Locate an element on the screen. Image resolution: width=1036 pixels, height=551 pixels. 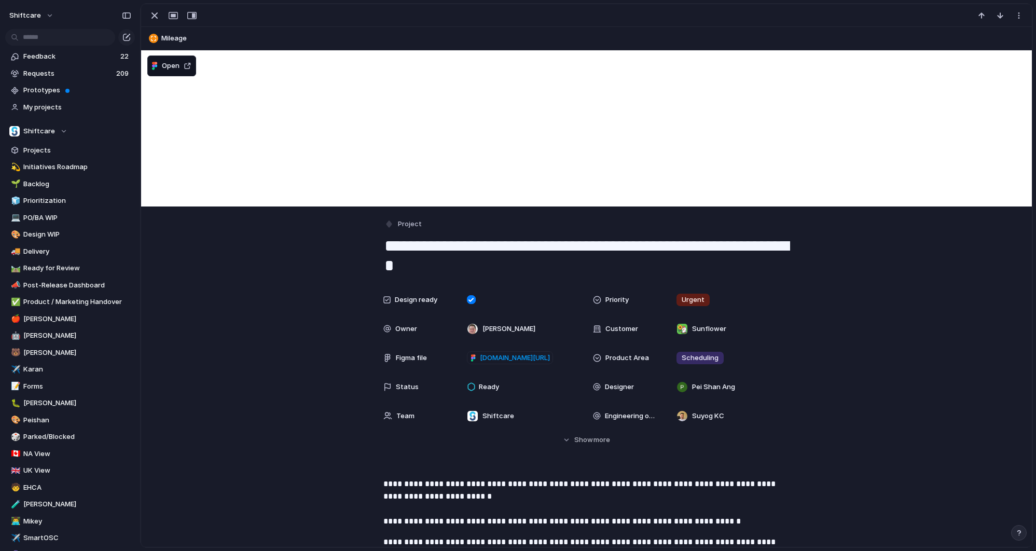
span: Requests is located at coordinates (68, 74).